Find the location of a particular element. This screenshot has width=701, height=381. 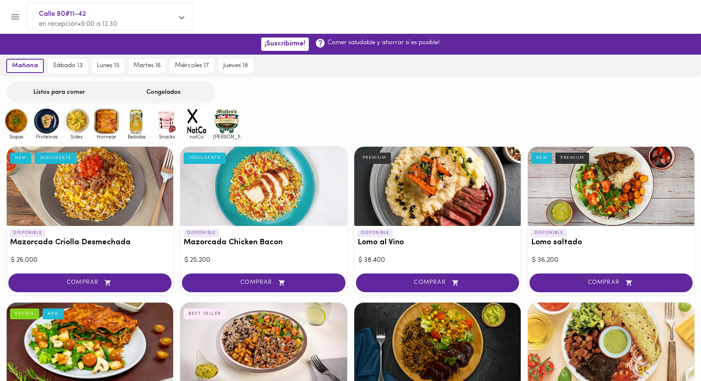

div: BEST SELLER is located at coordinates (205, 314).